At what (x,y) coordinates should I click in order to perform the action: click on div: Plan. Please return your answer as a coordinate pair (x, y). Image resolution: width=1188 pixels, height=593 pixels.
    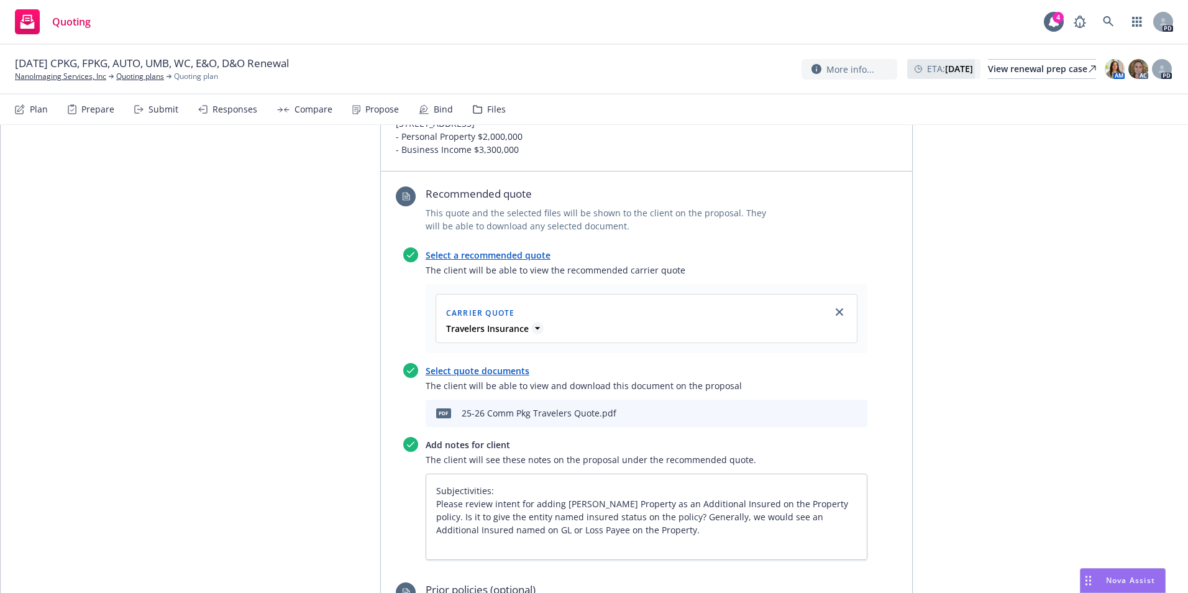
    Looking at the image, I should click on (39, 109).